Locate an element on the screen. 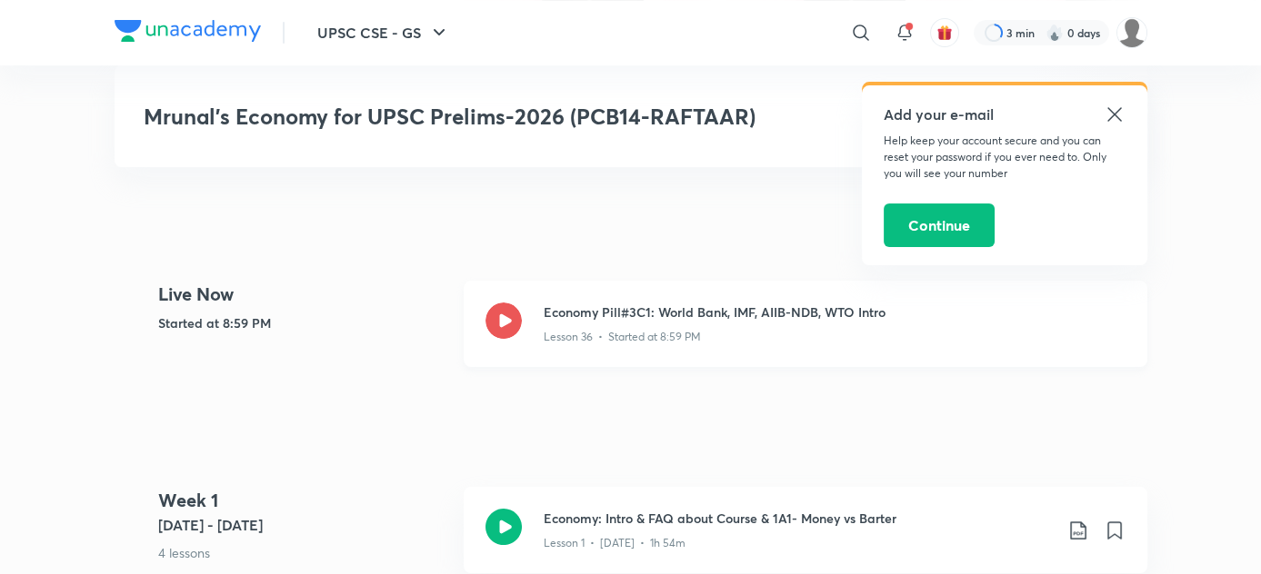 This screenshot has height=574, width=1261. img: pappu passport is located at coordinates (1132, 33).